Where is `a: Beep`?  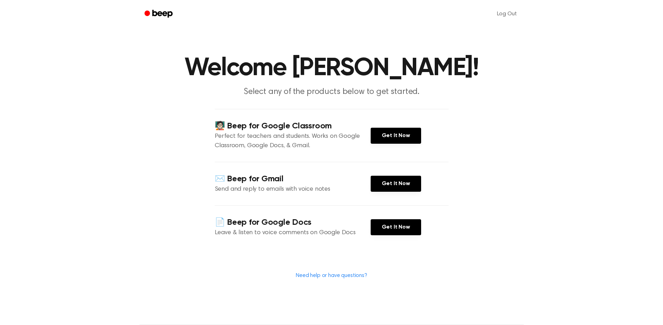
a: Beep is located at coordinates (159, 14).